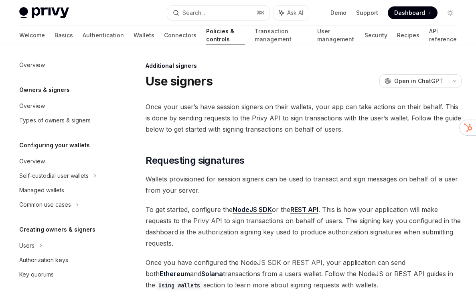 This screenshot has width=476, height=295. What do you see at coordinates (376, 35) in the screenshot?
I see `a: Security` at bounding box center [376, 35].